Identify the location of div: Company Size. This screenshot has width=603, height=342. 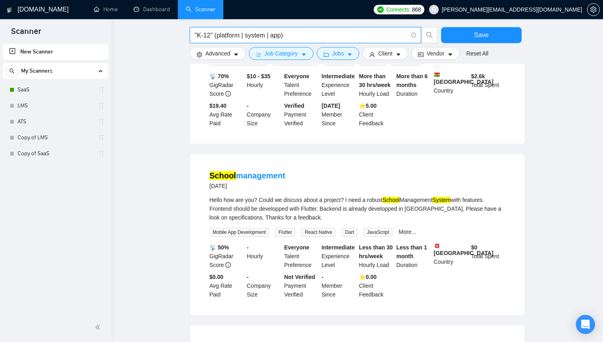
(264, 285).